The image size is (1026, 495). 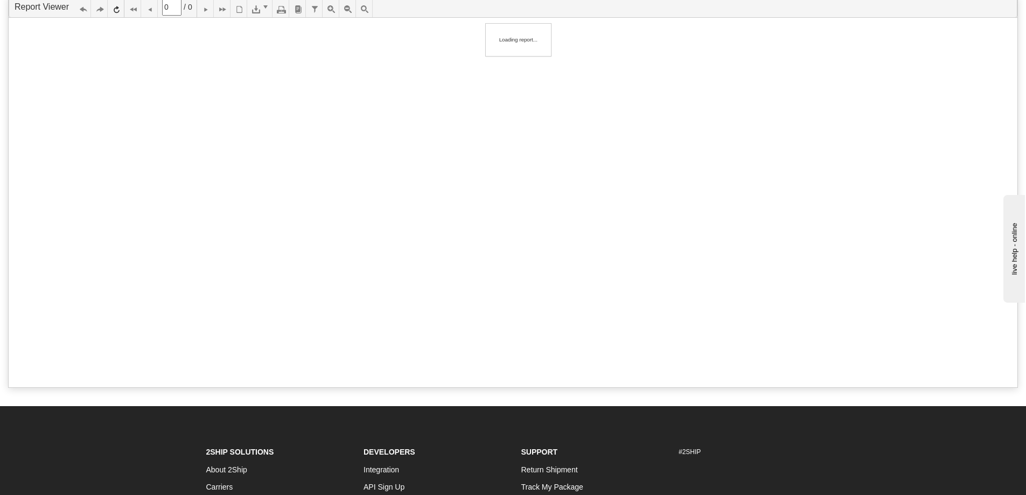 What do you see at coordinates (552, 487) in the screenshot?
I see `a: Track My Package` at bounding box center [552, 487].